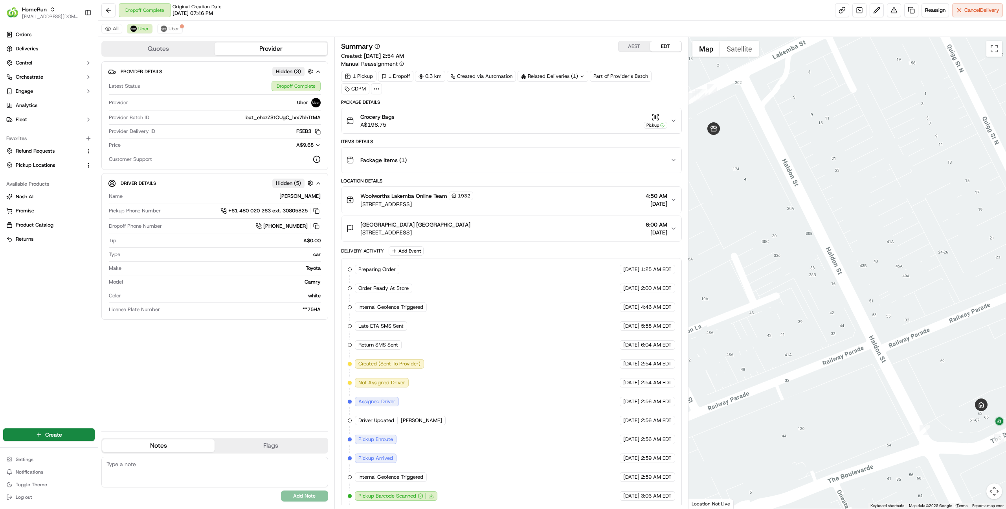 The width and height of the screenshot is (1006, 509). What do you see at coordinates (887, 505) in the screenshot?
I see `button: Keyboard shortcuts` at bounding box center [887, 505].